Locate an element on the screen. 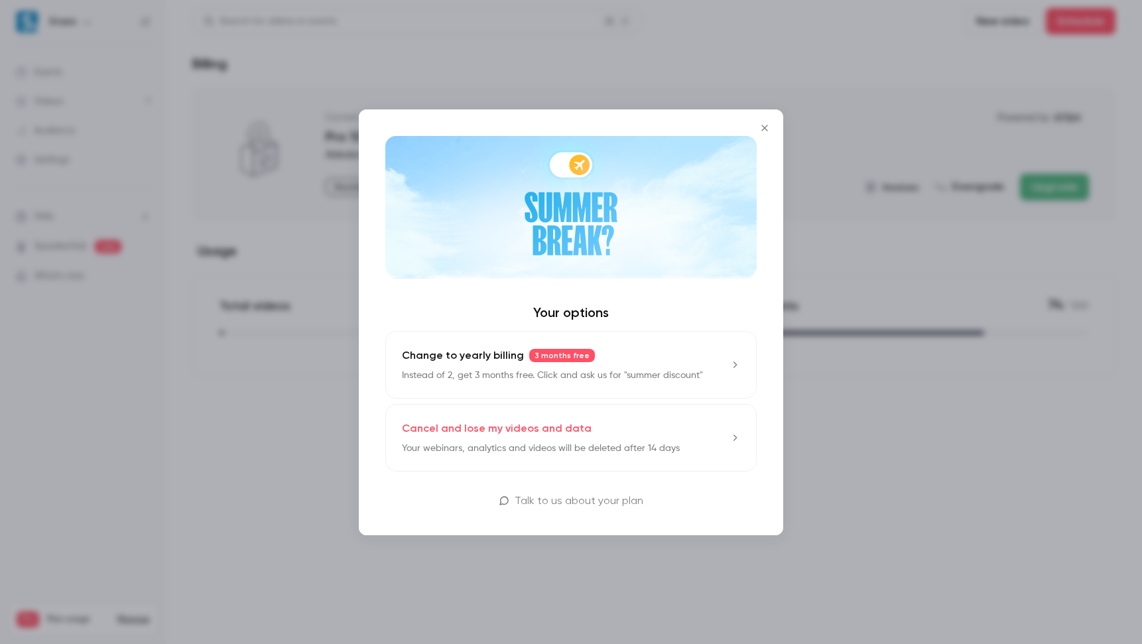  span: Change to yearly billing is located at coordinates (463, 356).